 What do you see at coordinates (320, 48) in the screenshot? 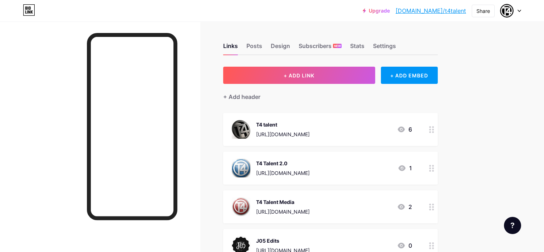
I see `div: Subscribers` at bounding box center [320, 48].